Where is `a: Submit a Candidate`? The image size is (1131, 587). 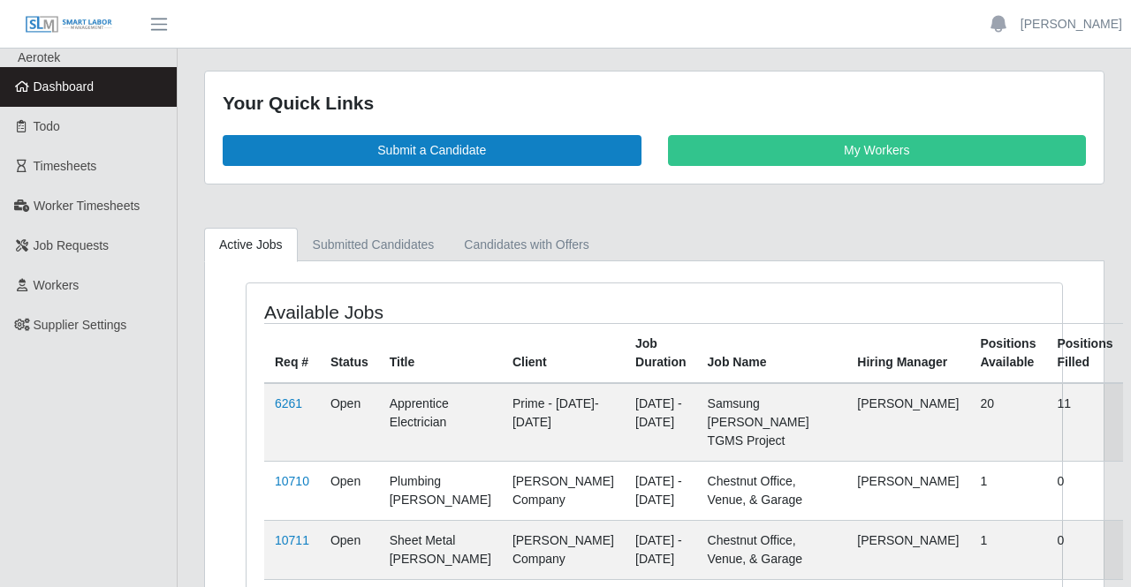
a: Submit a Candidate is located at coordinates (432, 150).